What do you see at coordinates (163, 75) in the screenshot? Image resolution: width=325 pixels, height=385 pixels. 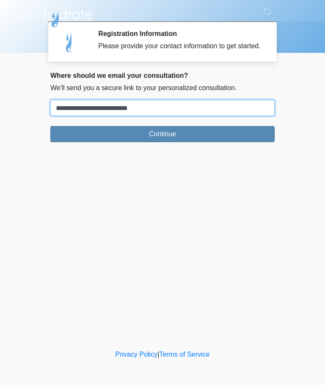 I see `h2: Where should we email your consultation?` at bounding box center [163, 75].